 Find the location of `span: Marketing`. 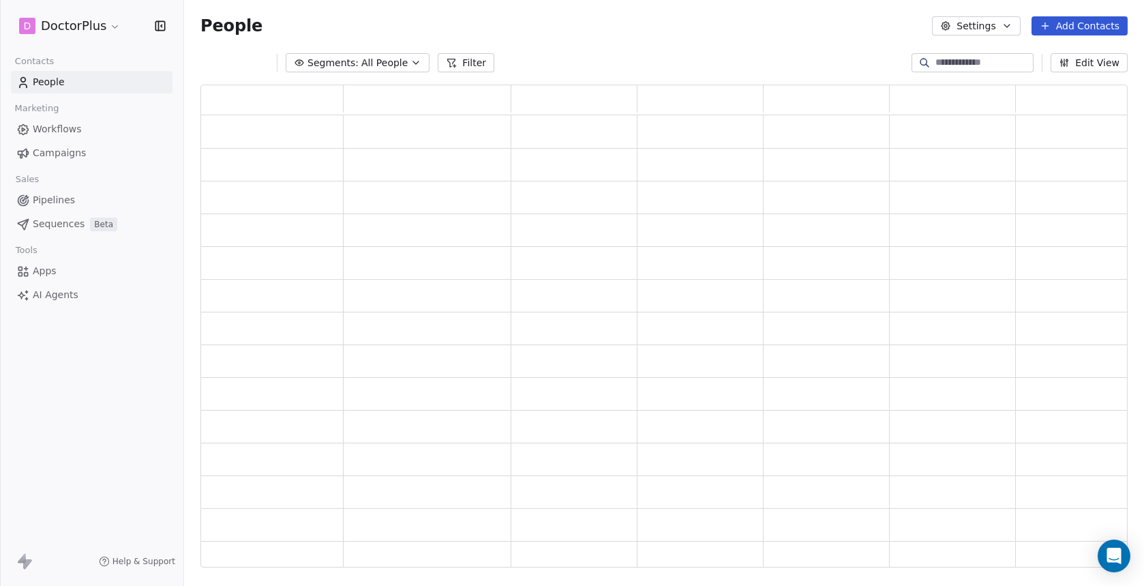

span: Marketing is located at coordinates (37, 108).